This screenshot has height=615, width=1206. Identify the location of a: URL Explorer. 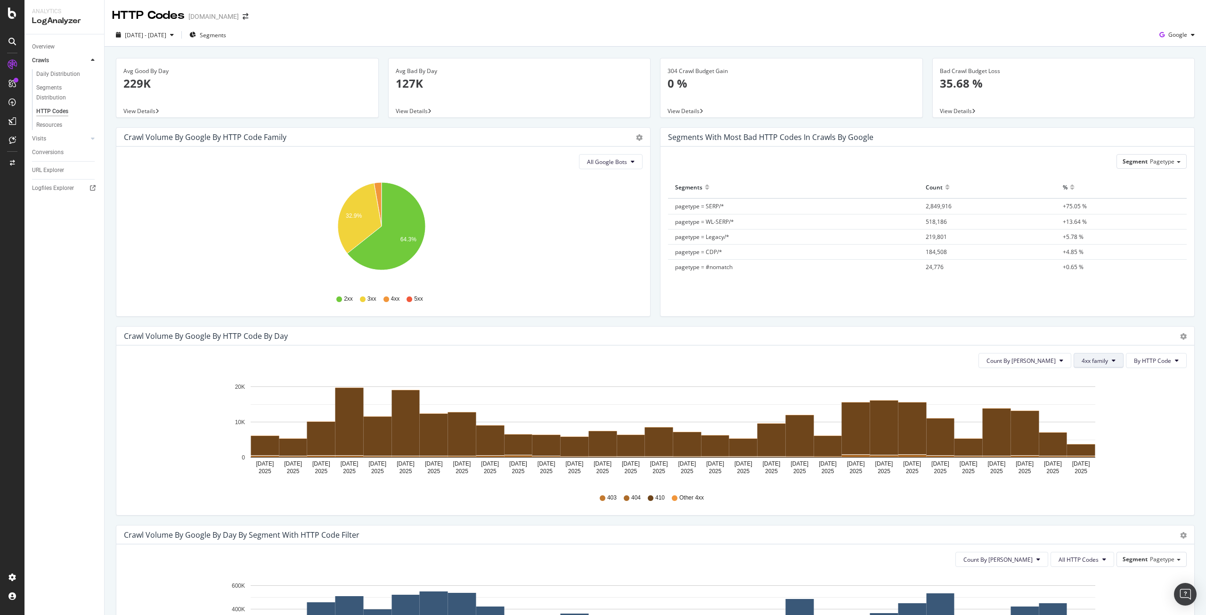
(65, 170).